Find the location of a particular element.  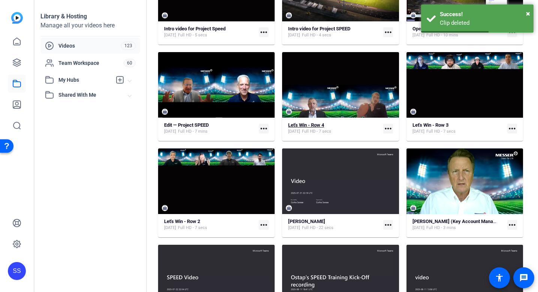

strong: Intro video for Project SPEED is located at coordinates (319, 28).